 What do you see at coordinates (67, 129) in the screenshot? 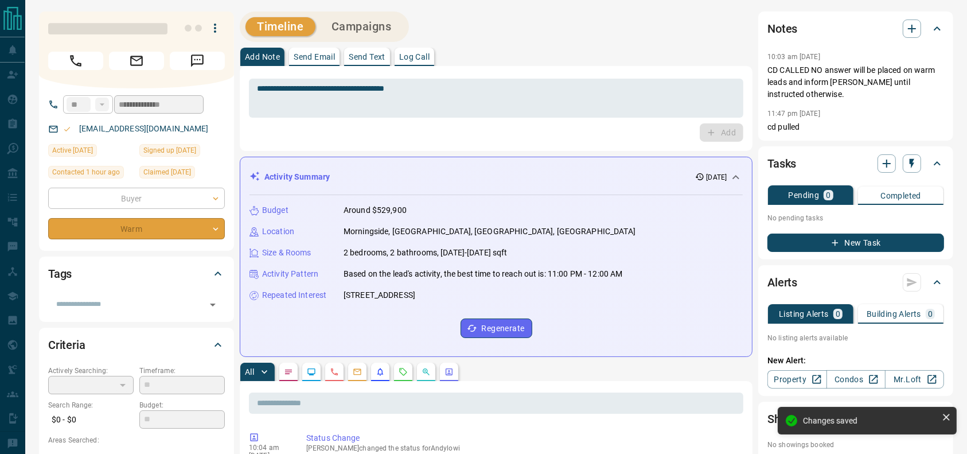
I see `svg: Email Valid` at bounding box center [67, 129].